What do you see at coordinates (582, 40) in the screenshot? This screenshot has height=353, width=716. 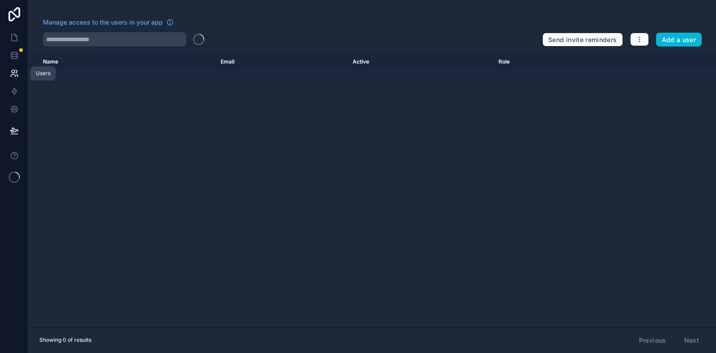 I see `button: Send invite reminders` at bounding box center [582, 40].